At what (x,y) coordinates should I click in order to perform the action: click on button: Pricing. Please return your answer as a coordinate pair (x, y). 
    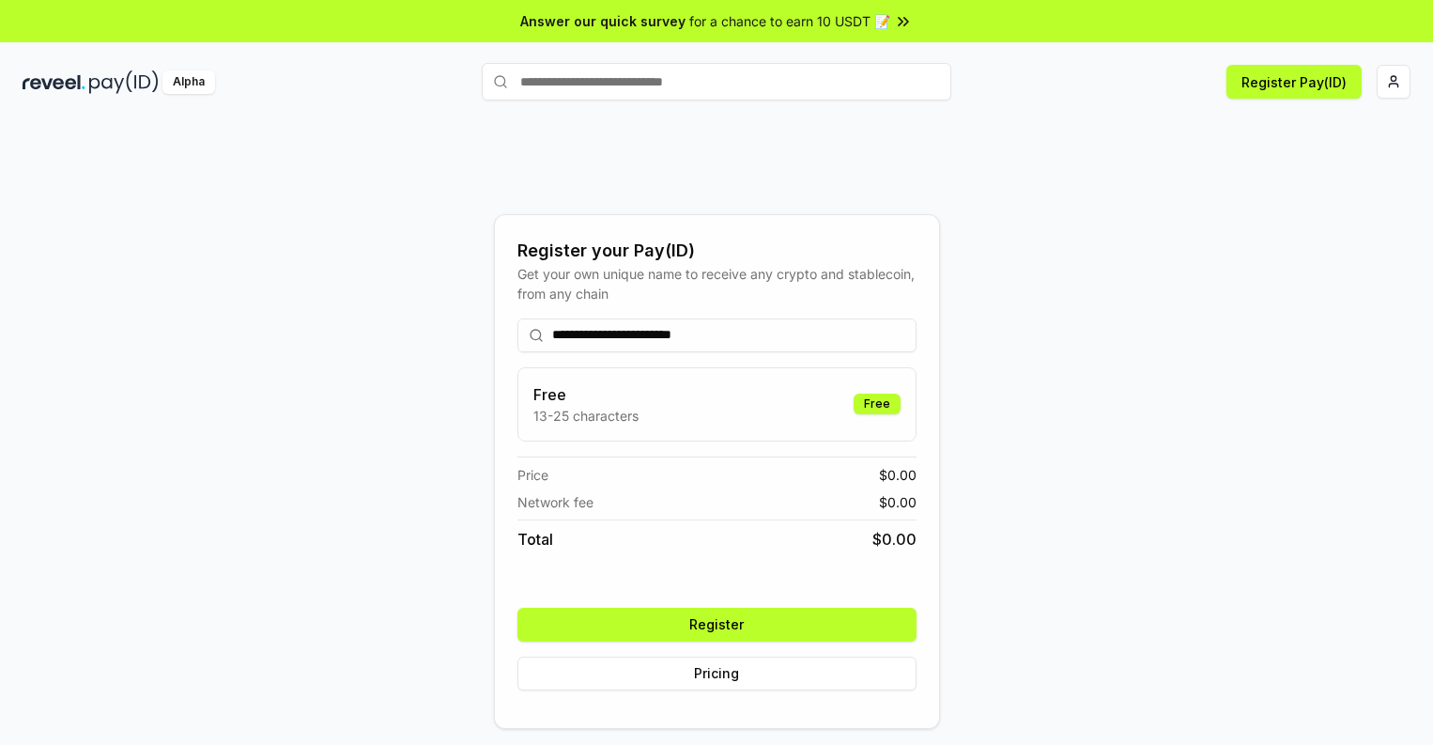
    Looking at the image, I should click on (717, 673).